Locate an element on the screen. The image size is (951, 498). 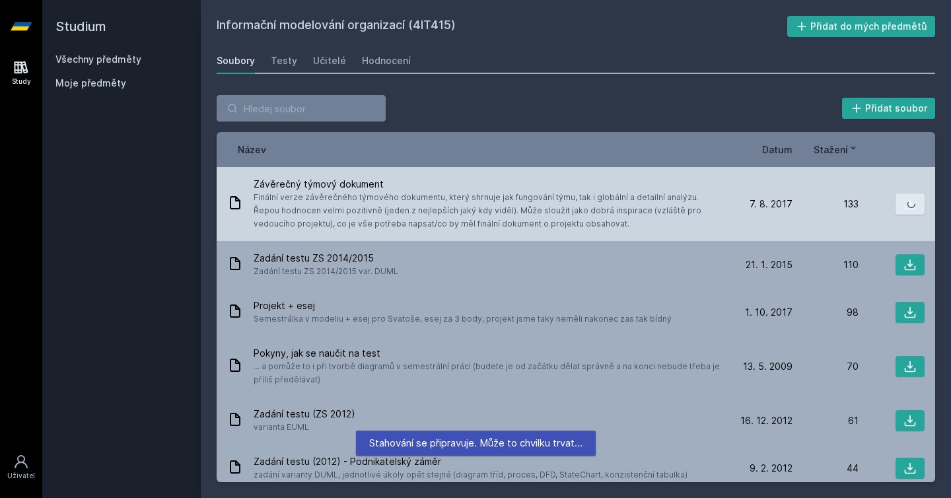
a: Přidat soubor is located at coordinates (889, 108).